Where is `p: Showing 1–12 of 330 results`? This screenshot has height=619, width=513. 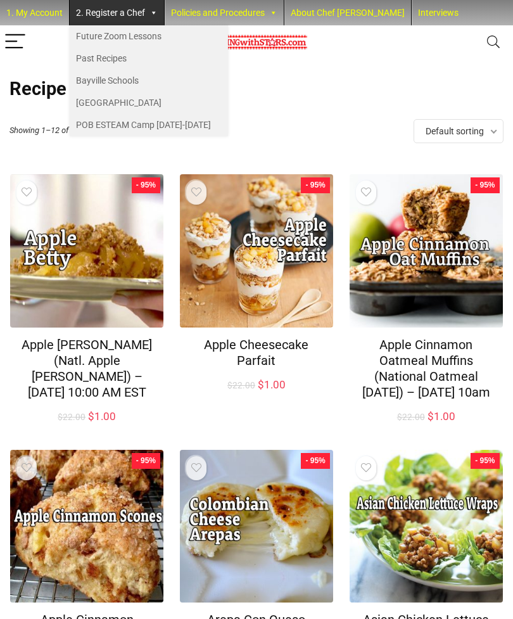 p: Showing 1–12 of 330 results is located at coordinates (63, 131).